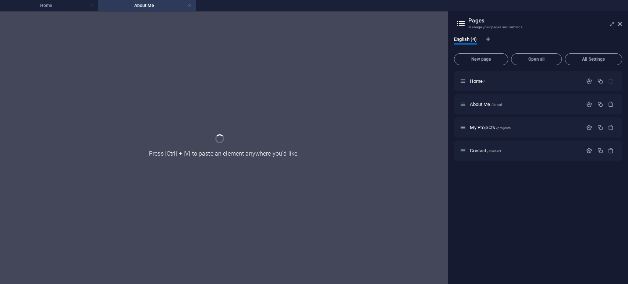 This screenshot has height=284, width=628. What do you see at coordinates (481, 59) in the screenshot?
I see `span: New page` at bounding box center [481, 59].